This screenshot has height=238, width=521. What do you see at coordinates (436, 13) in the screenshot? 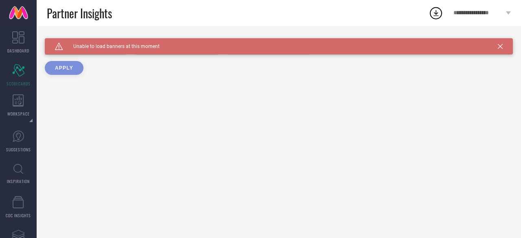
I see `div: Open download list` at bounding box center [436, 13].